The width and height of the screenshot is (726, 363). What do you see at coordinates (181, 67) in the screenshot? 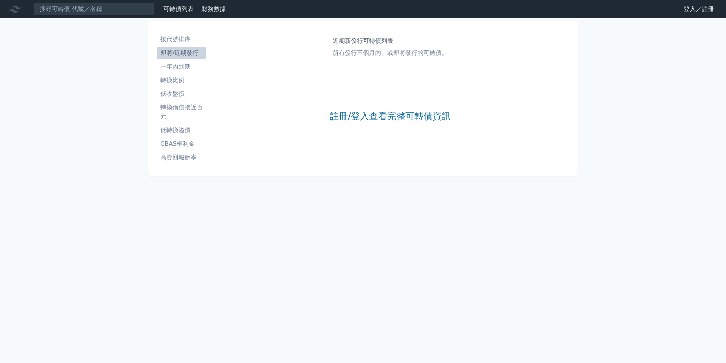
I see `li: 一年內到期` at bounding box center [181, 67].